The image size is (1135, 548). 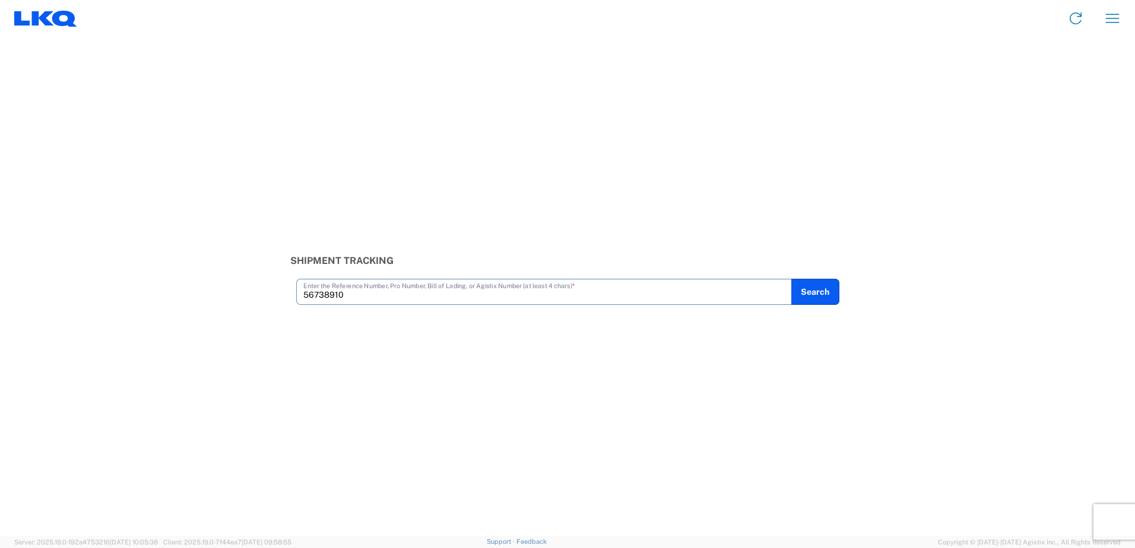 What do you see at coordinates (227, 542) in the screenshot?
I see `span: Client: 2025.19.0-7f44ea7` at bounding box center [227, 542].